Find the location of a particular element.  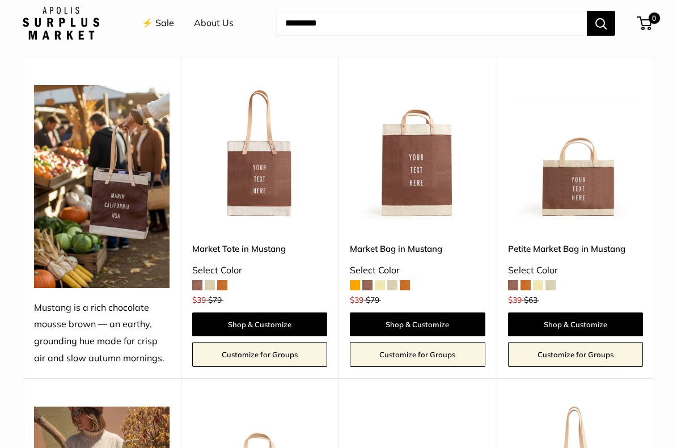

a: Market Bag in MustangMarket Bag in Mustang is located at coordinates (417, 153).